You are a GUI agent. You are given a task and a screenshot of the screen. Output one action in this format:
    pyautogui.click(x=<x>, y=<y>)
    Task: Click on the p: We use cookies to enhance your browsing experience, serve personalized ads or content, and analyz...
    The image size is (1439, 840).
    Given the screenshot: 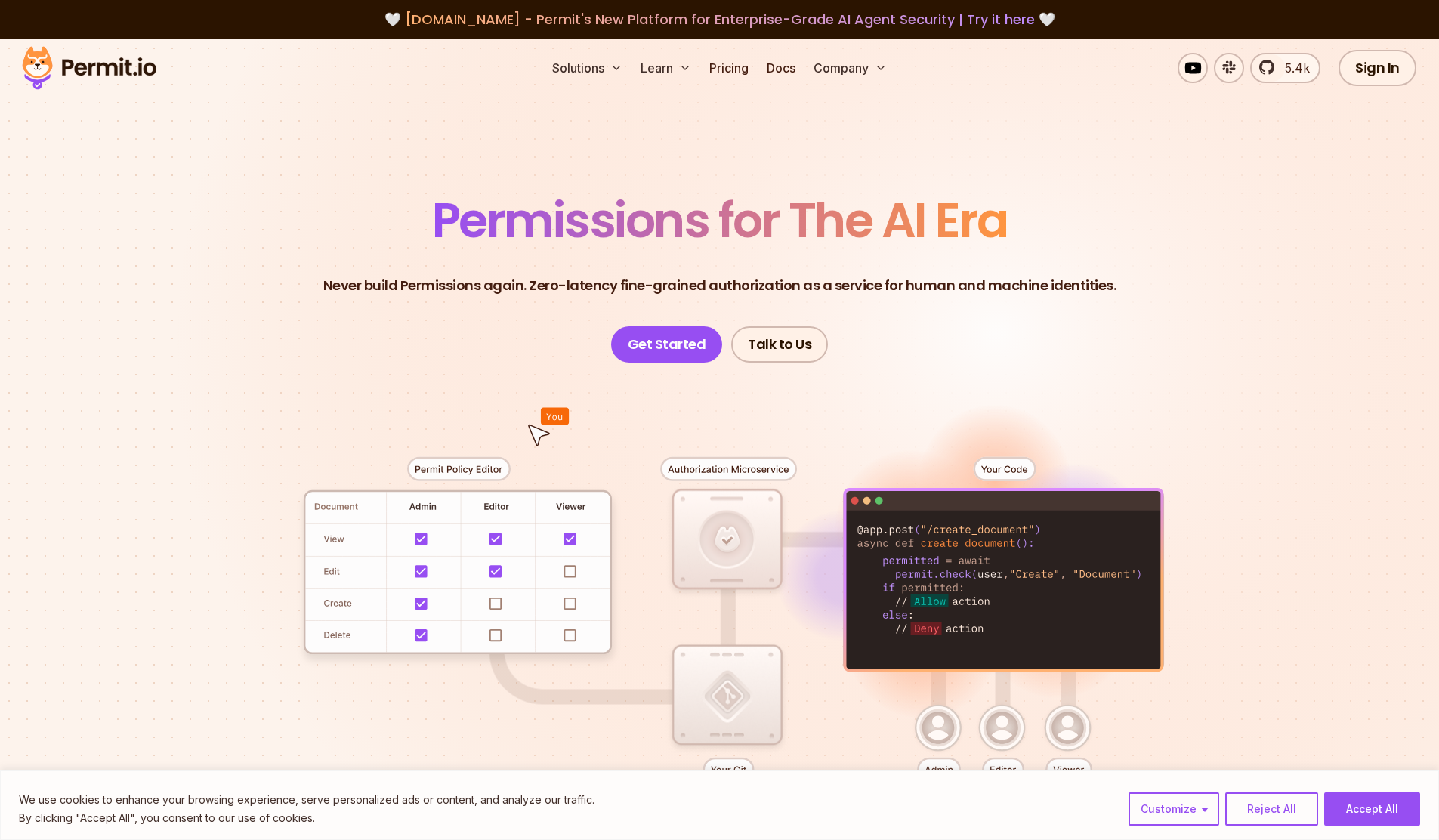 What is the action you would take?
    pyautogui.click(x=307, y=800)
    